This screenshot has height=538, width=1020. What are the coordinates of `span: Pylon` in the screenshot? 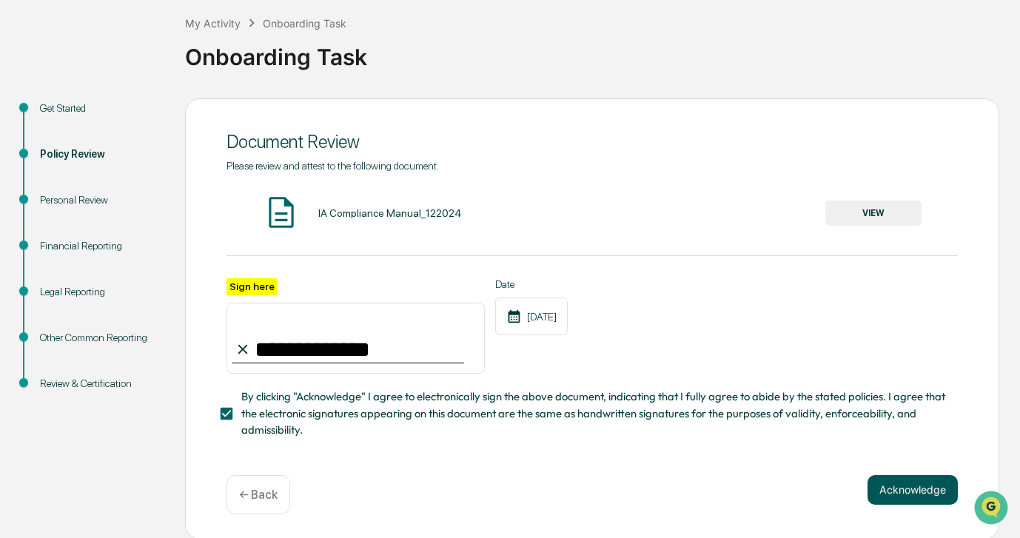 It's located at (163, 256).